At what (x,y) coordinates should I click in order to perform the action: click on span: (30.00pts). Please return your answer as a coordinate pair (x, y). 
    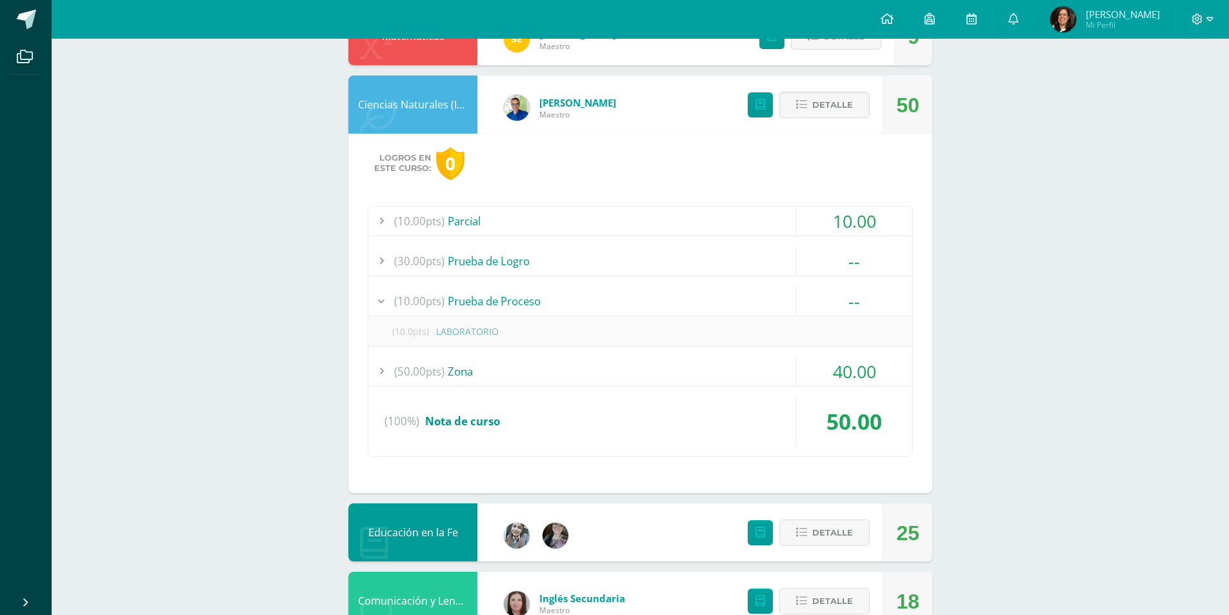
    Looking at the image, I should click on (419, 261).